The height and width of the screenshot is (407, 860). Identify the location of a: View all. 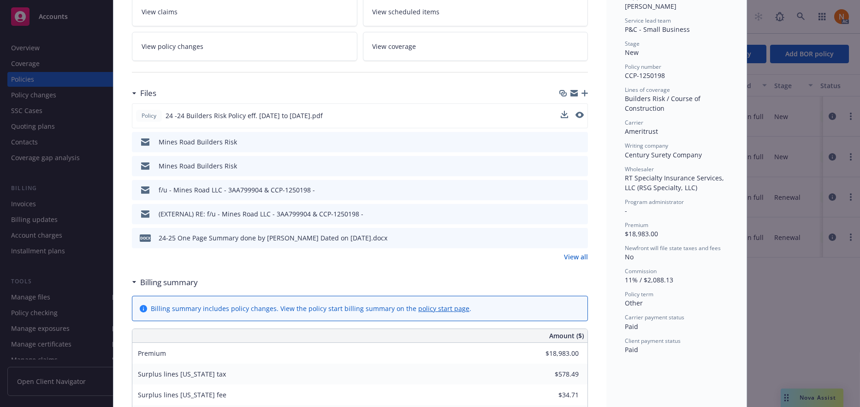
(576, 256).